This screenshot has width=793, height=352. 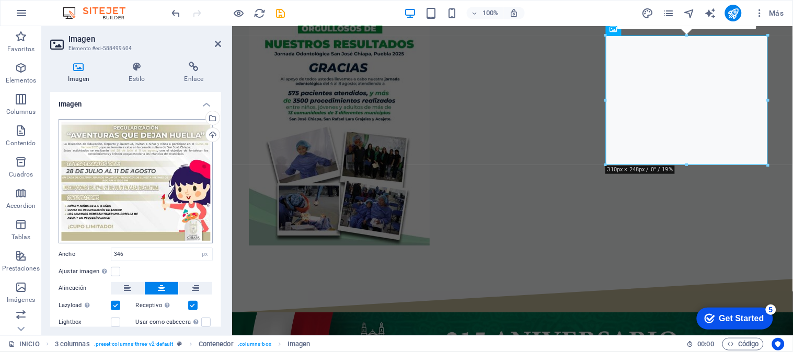 I want to click on p: Contenido, so click(x=20, y=143).